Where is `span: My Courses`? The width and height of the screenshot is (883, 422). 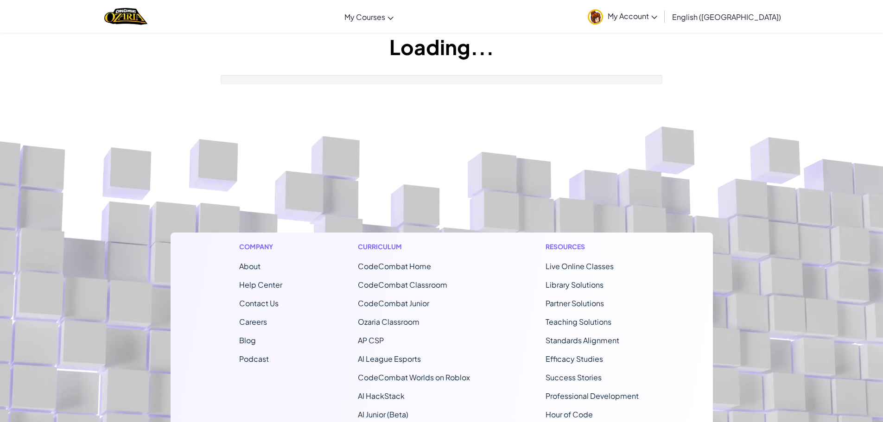
span: My Courses is located at coordinates (365, 17).